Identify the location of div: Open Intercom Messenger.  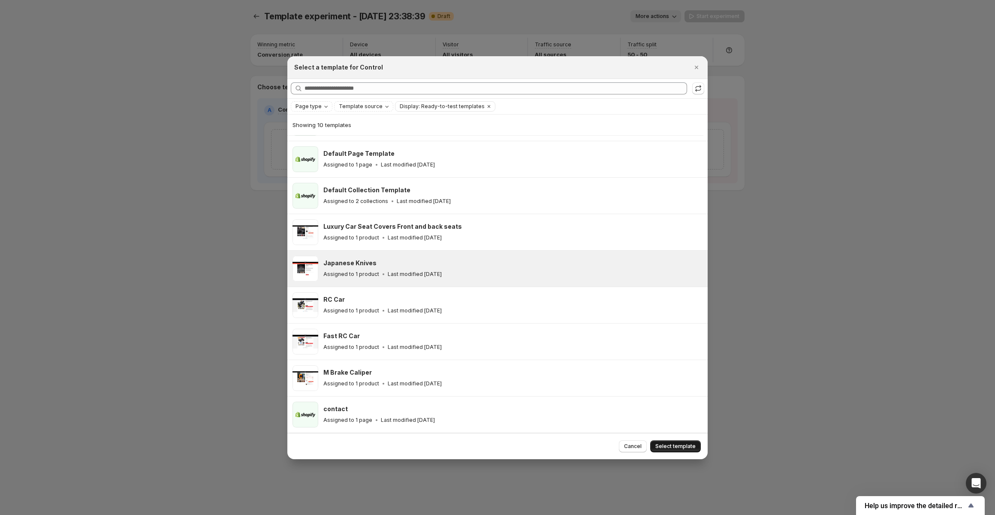
(976, 483).